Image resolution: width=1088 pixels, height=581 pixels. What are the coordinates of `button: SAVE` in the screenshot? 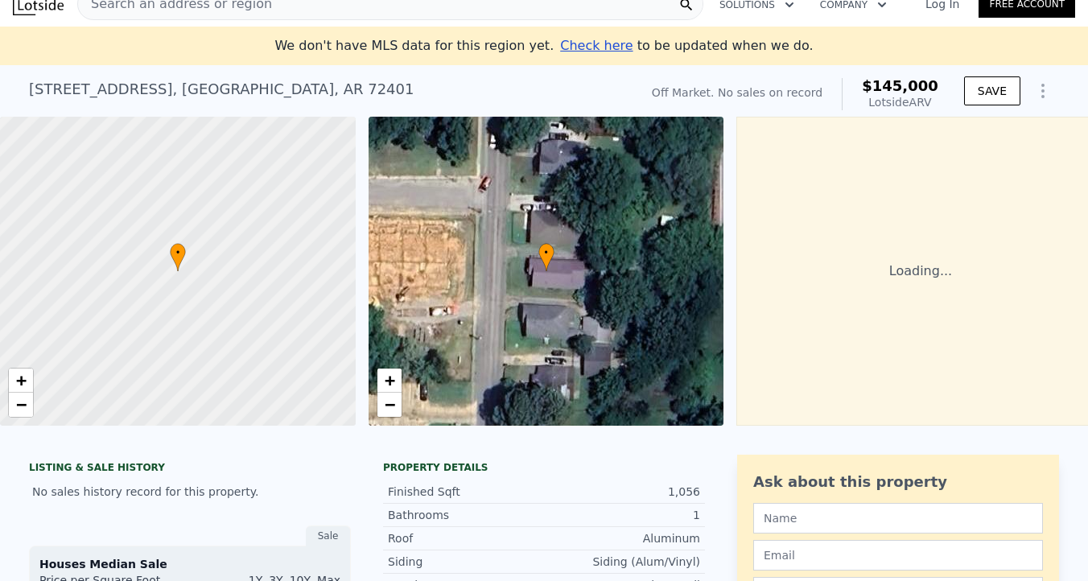 It's located at (992, 91).